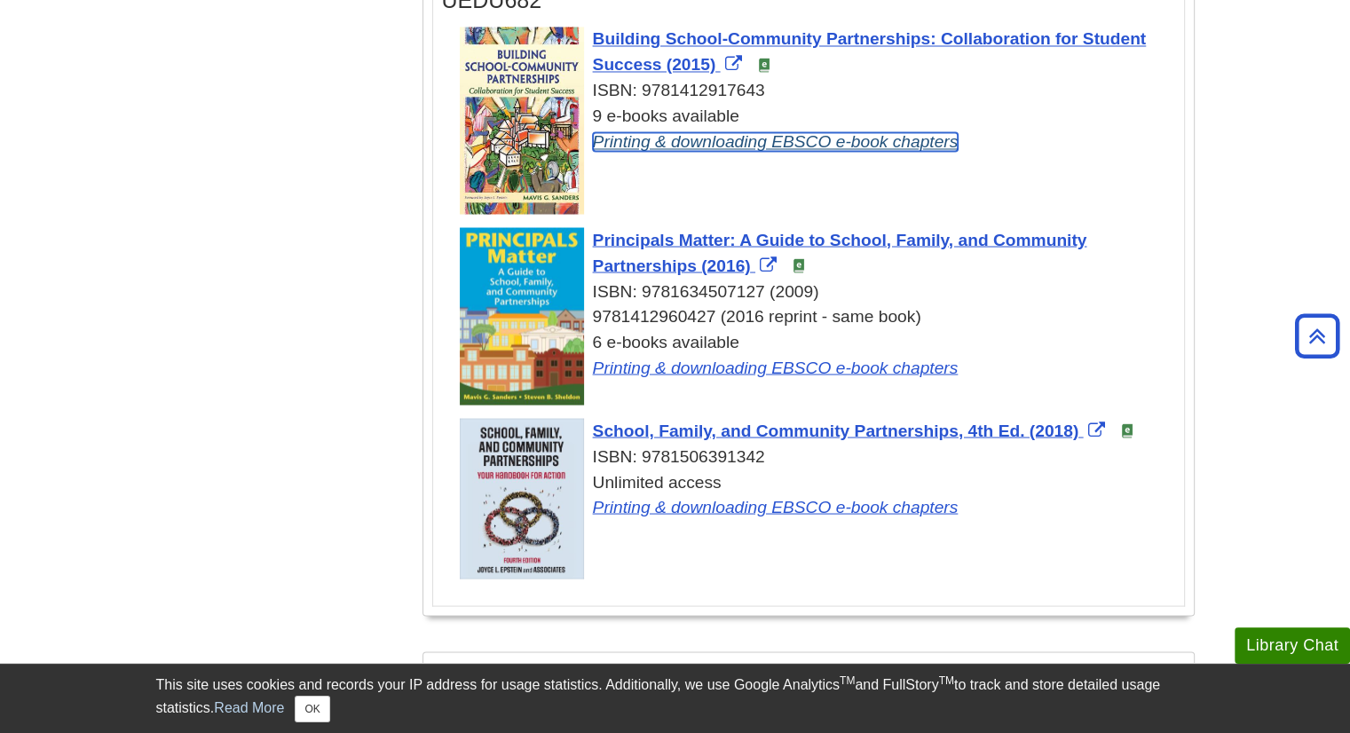  I want to click on div: Unlimited access, so click(817, 495).